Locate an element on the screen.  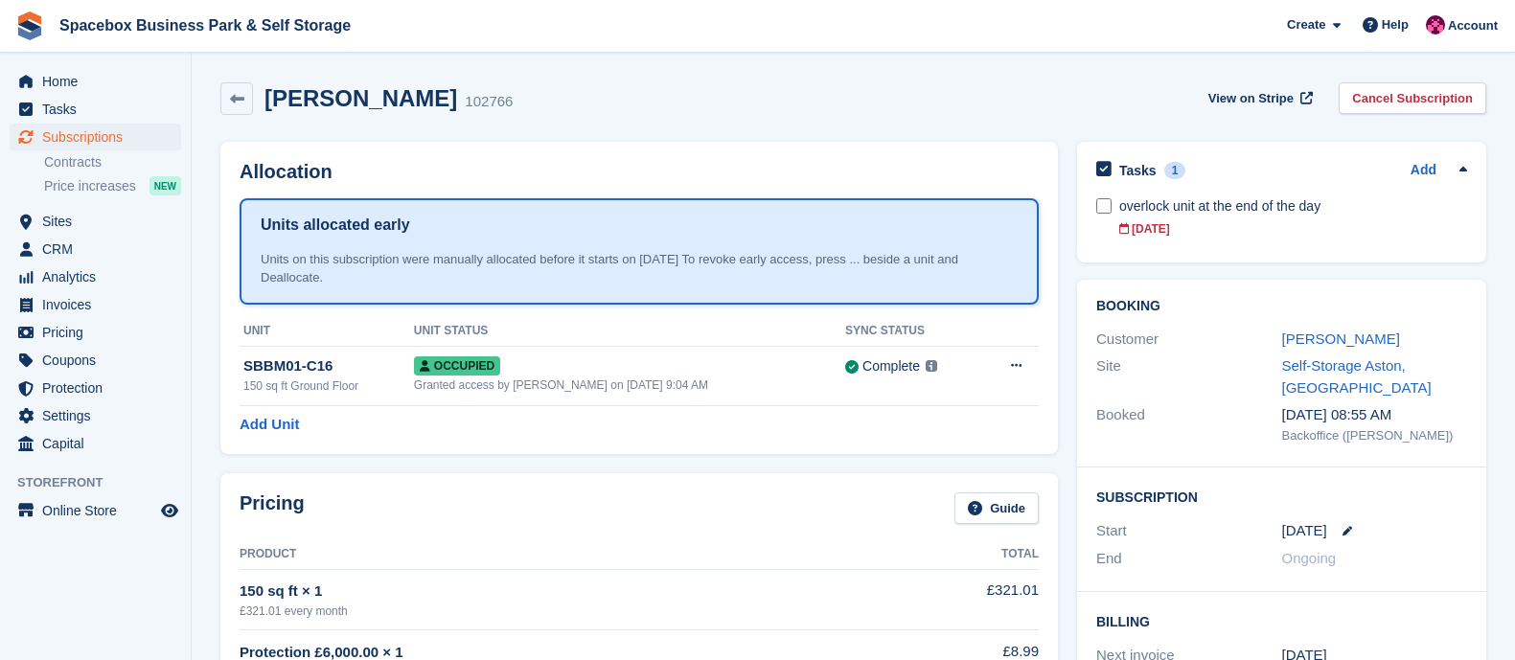
div: NEW is located at coordinates (165, 186).